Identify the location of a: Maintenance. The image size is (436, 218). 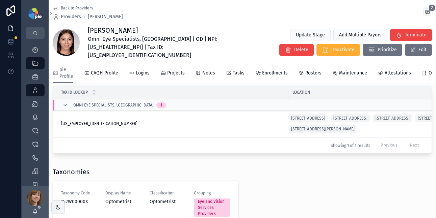
(349, 74).